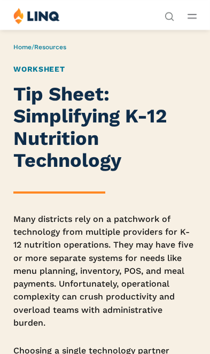 The image size is (210, 354). I want to click on p: Many districts rely on a patchwork of technology from multiple providers for K-12 nutrition opera..., so click(105, 271).